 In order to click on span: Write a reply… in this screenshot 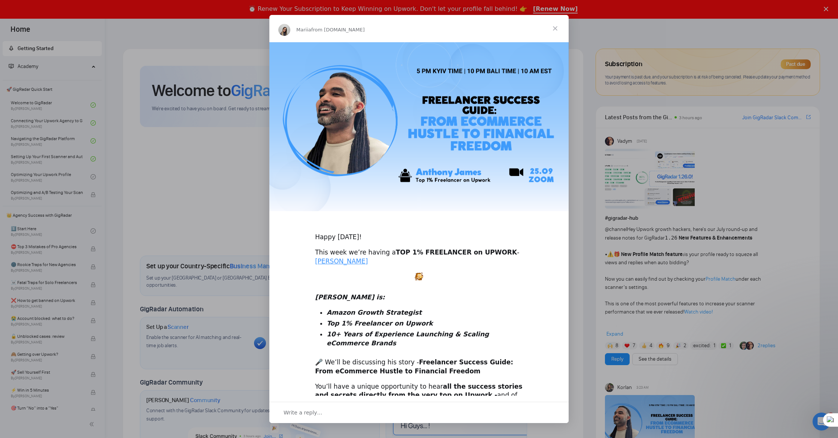, I will do `click(303, 413)`.